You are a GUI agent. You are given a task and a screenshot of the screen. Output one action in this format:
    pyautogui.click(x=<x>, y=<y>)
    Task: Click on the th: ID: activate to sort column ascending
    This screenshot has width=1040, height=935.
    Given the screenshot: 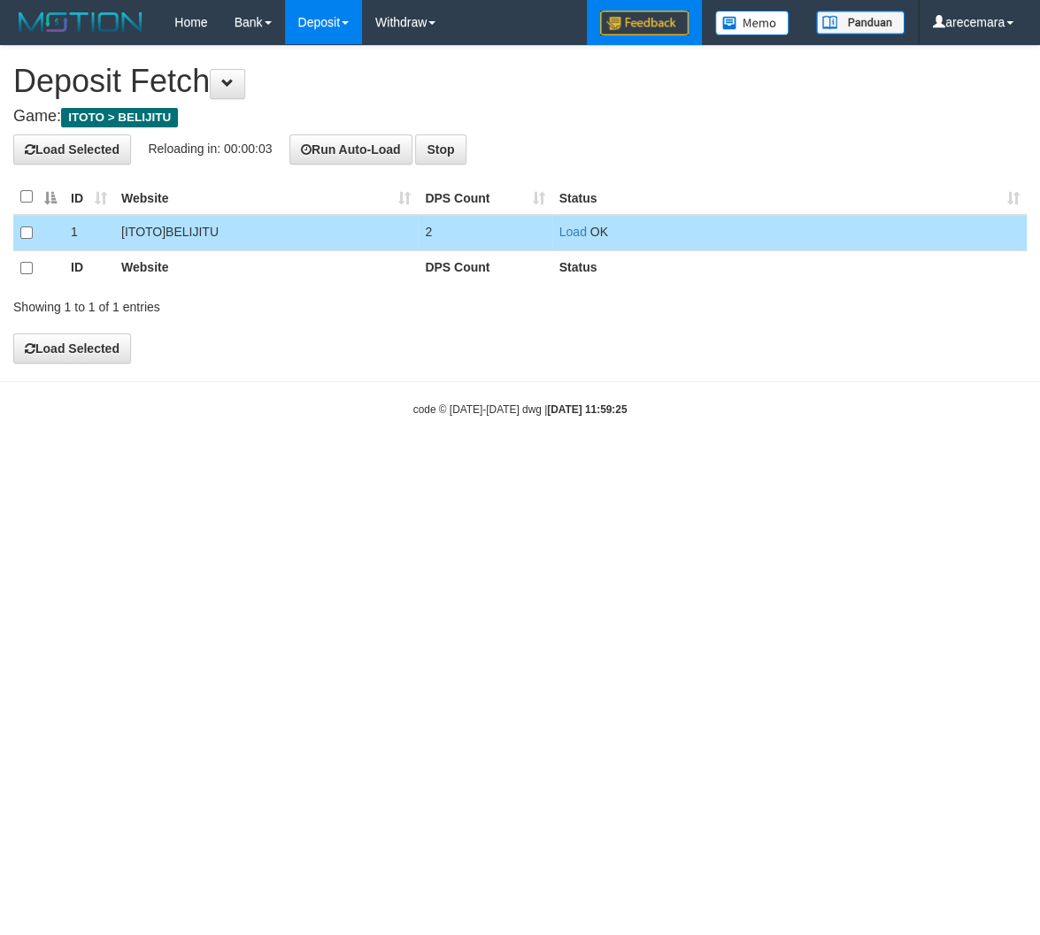 What is the action you would take?
    pyautogui.click(x=88, y=197)
    